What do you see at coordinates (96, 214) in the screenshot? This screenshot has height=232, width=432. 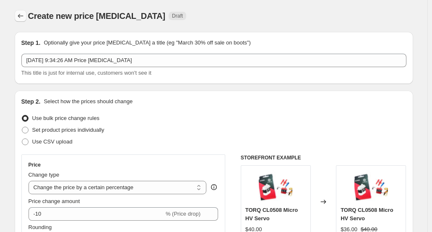 I see `input: -15` at bounding box center [96, 214].